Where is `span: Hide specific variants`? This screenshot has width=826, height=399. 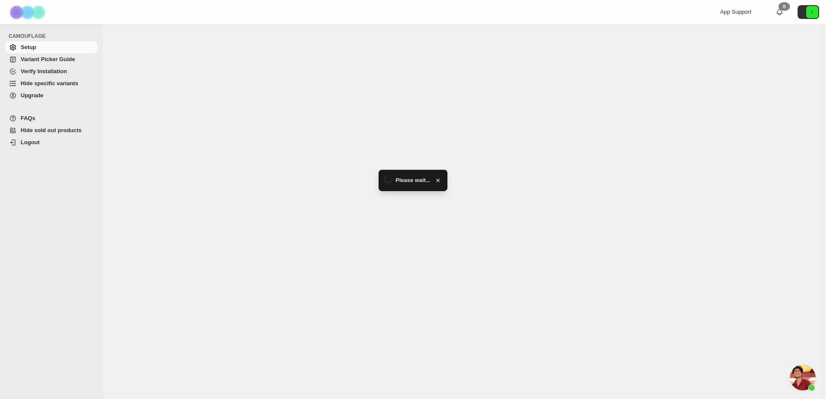
span: Hide specific variants is located at coordinates (49, 83).